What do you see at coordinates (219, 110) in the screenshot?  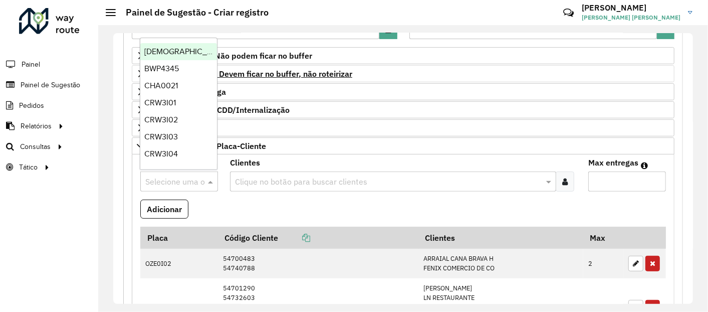 I see `span: Cliente para Multi-CDD/Internalização` at bounding box center [219, 110].